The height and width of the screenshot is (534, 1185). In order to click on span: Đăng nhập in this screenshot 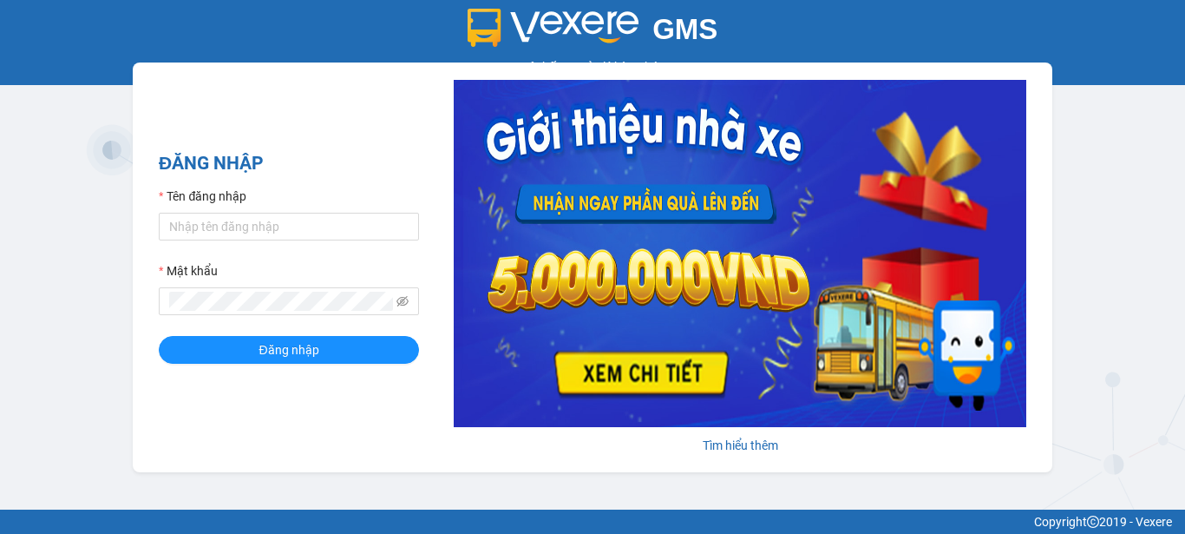, I will do `click(288, 350)`.